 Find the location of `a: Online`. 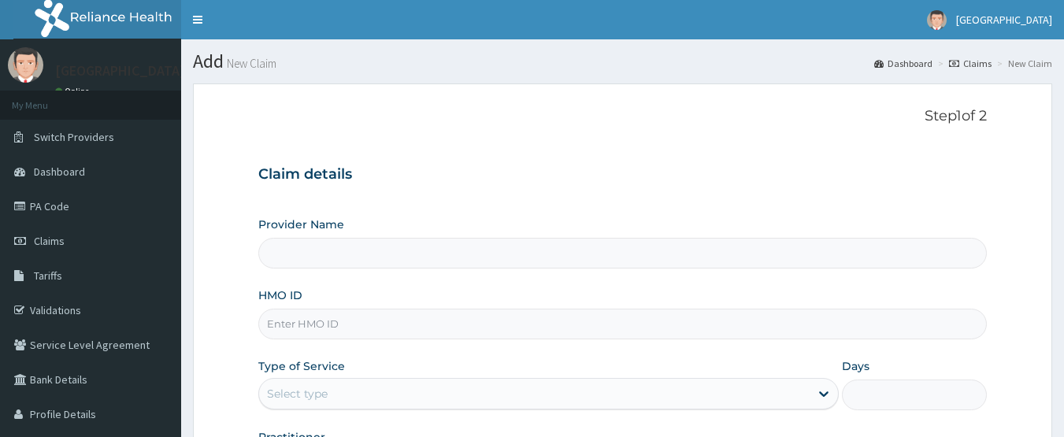

a: Online is located at coordinates (74, 91).